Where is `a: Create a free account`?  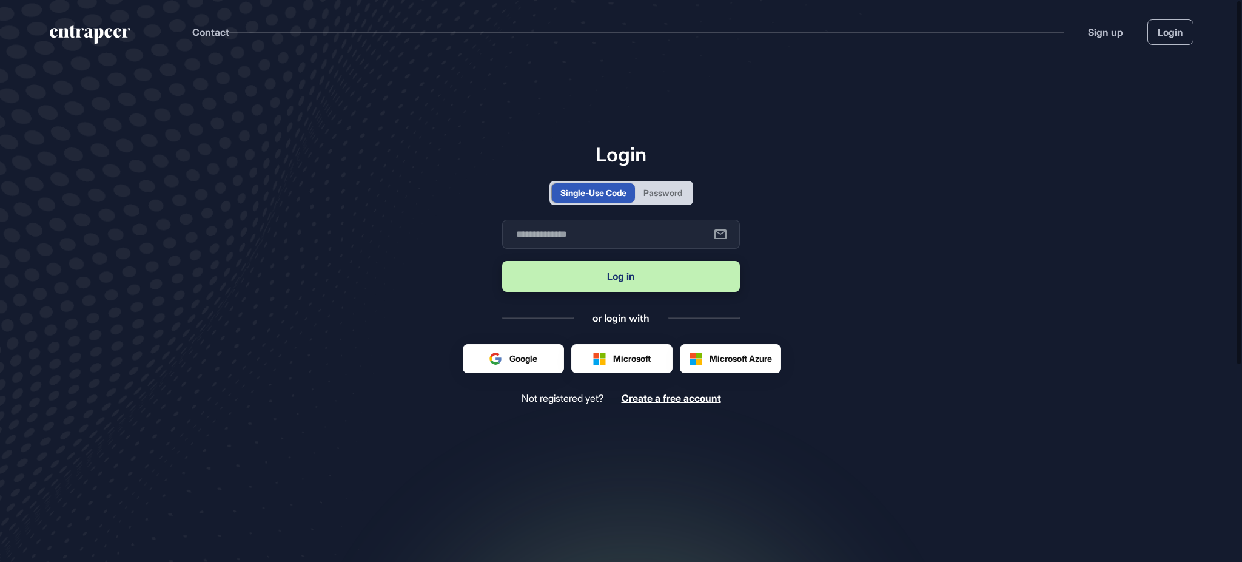 a: Create a free account is located at coordinates (672, 398).